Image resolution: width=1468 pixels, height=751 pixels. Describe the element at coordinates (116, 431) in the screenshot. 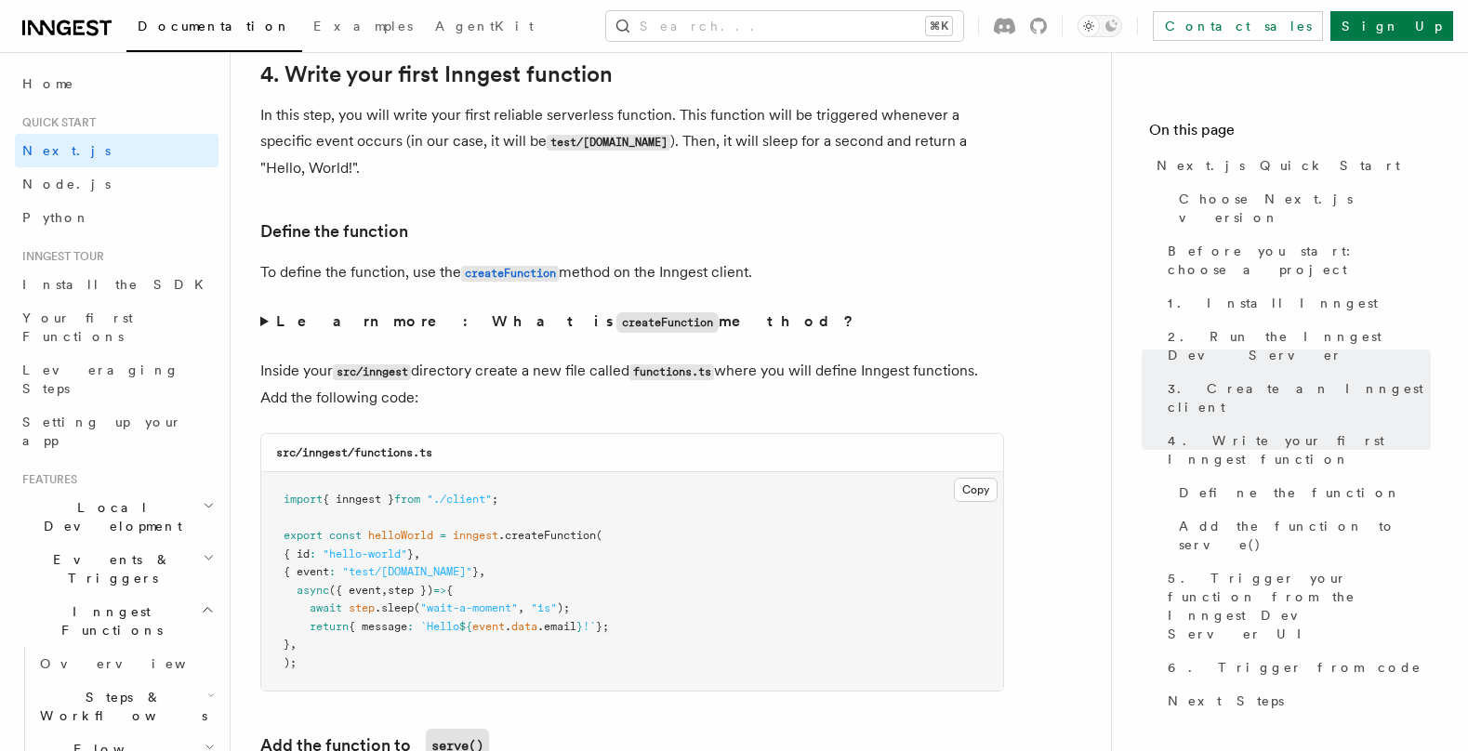

I see `a: Setting up your app` at that location.